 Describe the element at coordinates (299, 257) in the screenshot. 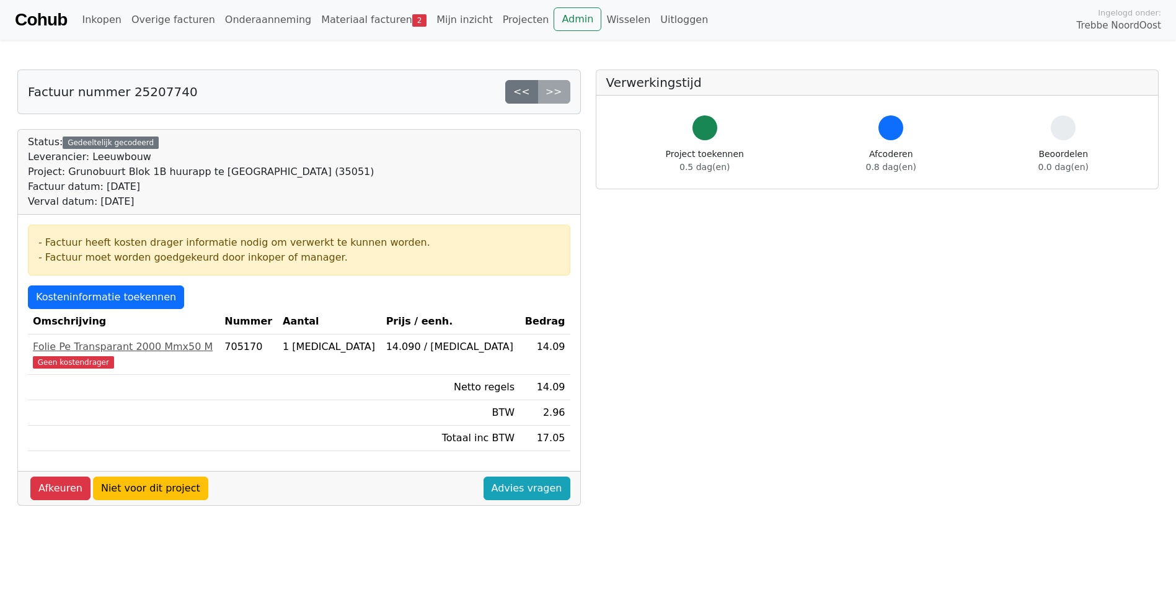

I see `div: - Factuur moet worden goedgekeurd door inkoper of manager.` at that location.